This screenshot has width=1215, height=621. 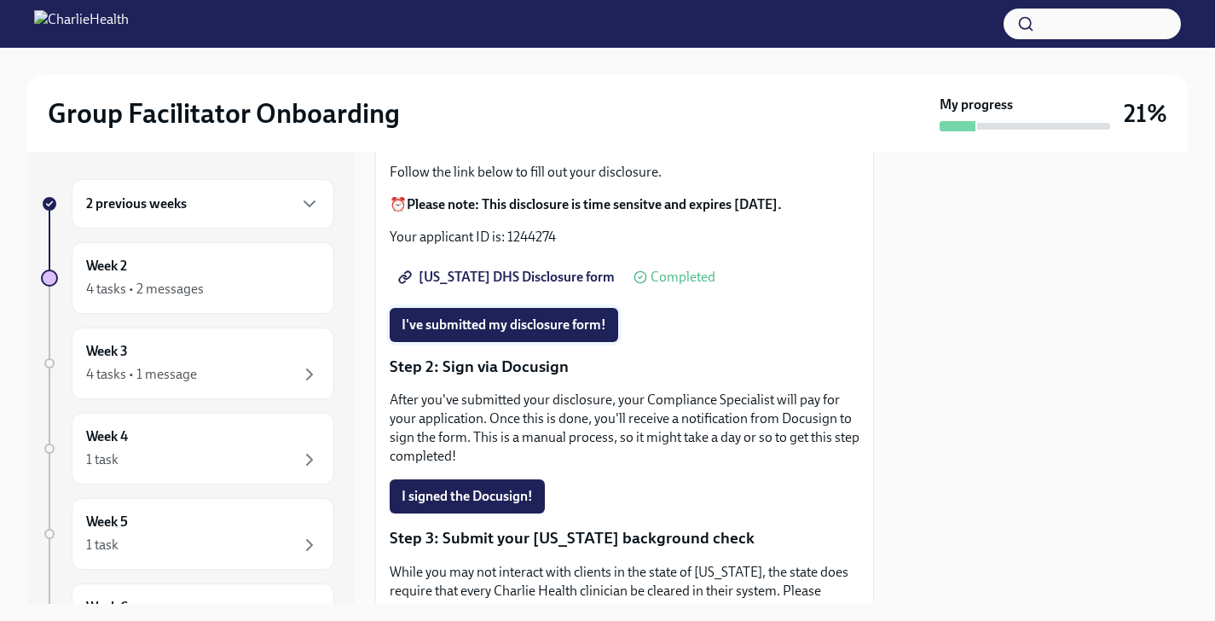 I want to click on strong: My progress, so click(x=976, y=105).